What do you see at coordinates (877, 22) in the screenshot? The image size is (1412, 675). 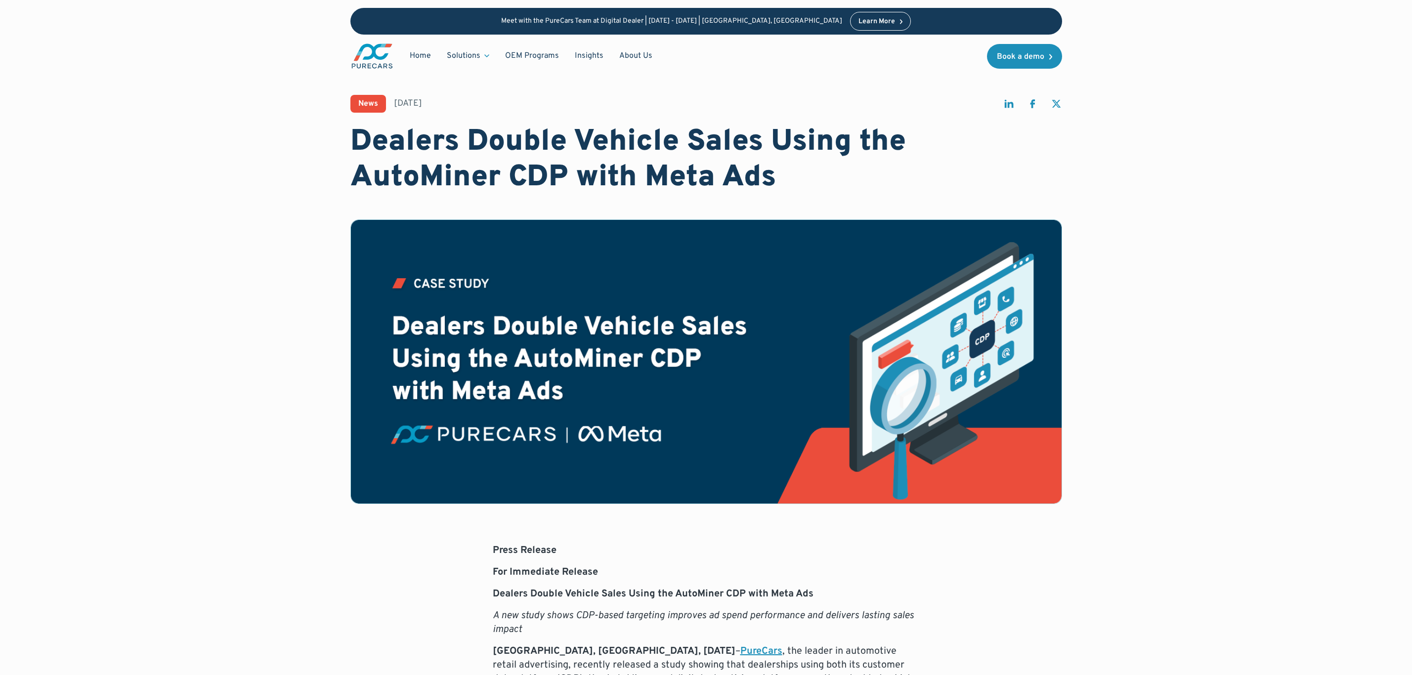 I see `div: Learn More` at bounding box center [877, 22].